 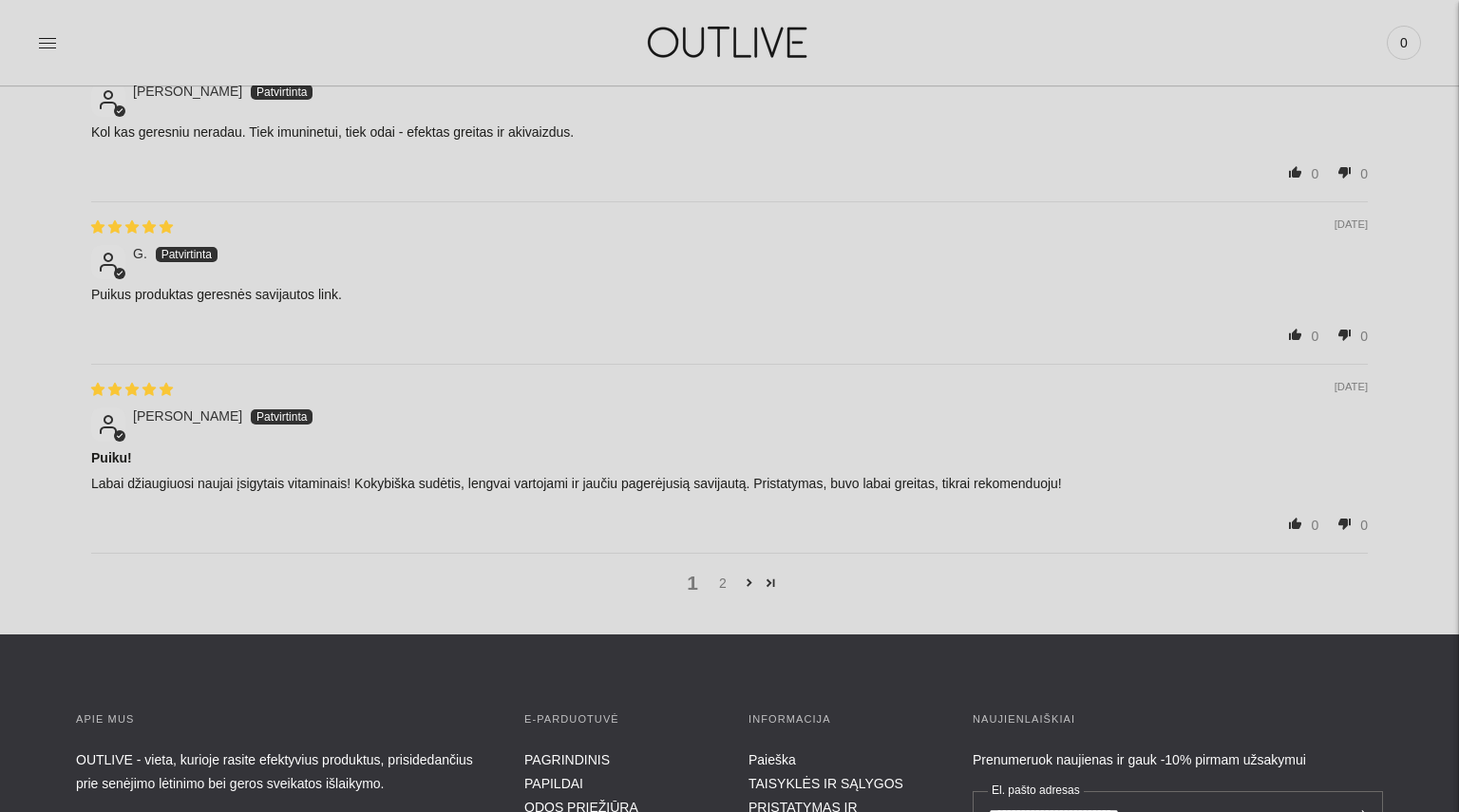 What do you see at coordinates (1178, 720) in the screenshot?
I see `h3: Naujienlaiškiai` at bounding box center [1178, 720].